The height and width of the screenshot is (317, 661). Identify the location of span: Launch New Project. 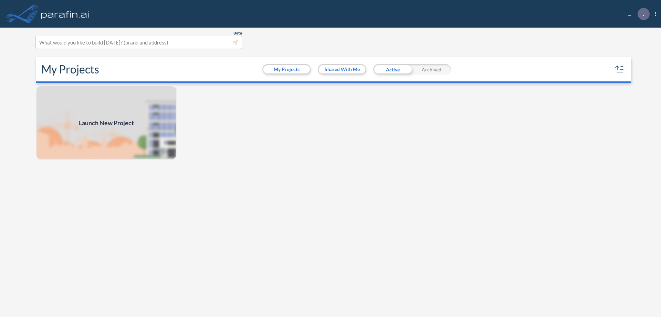
(106, 123).